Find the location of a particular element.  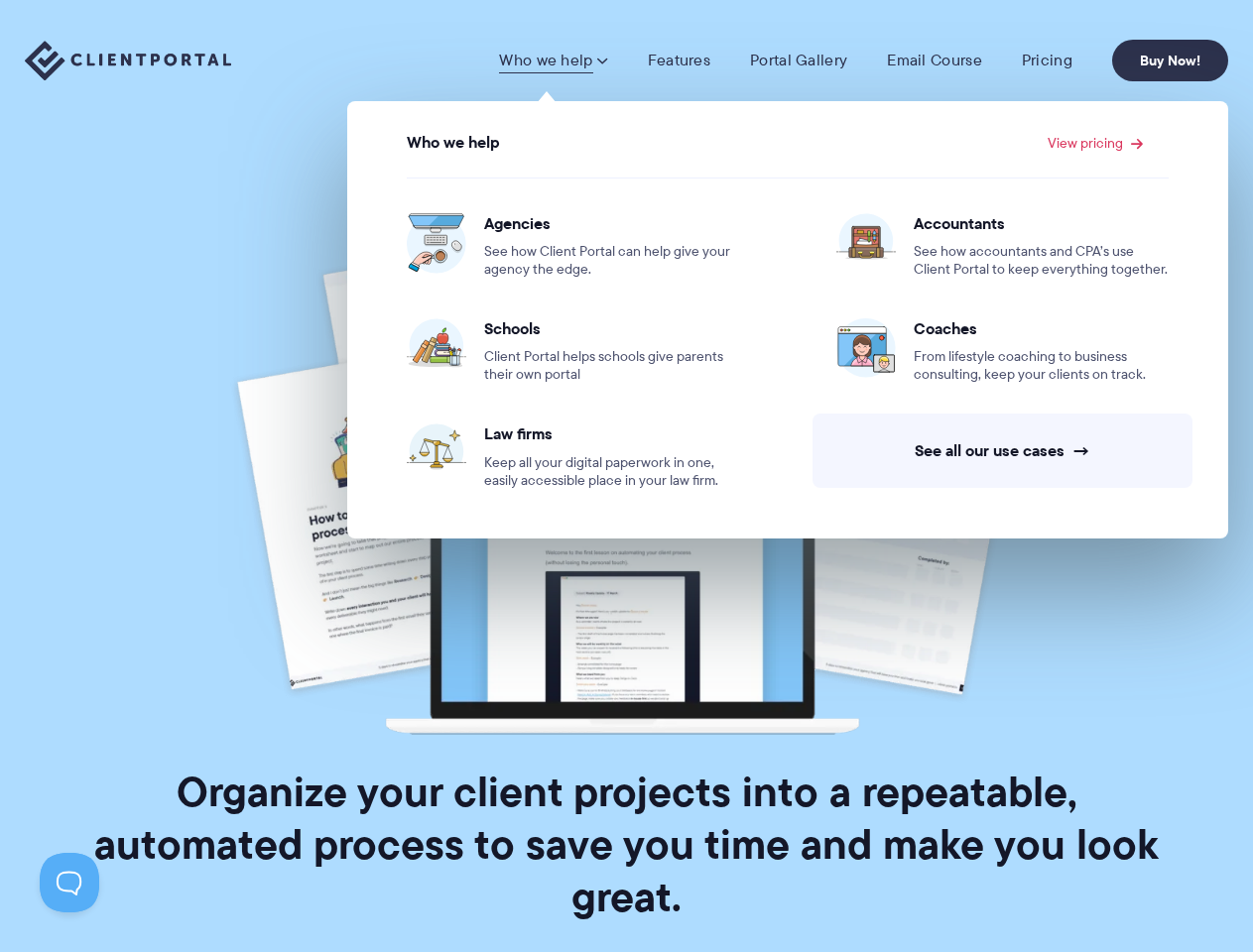

span: Agencies is located at coordinates (611, 223).